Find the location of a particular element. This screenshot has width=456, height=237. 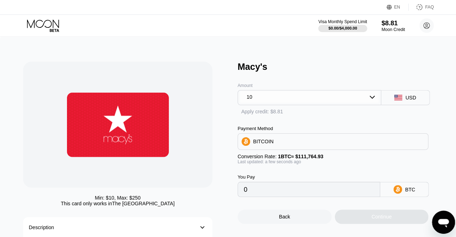

div: Moon Credit is located at coordinates (389, 29).